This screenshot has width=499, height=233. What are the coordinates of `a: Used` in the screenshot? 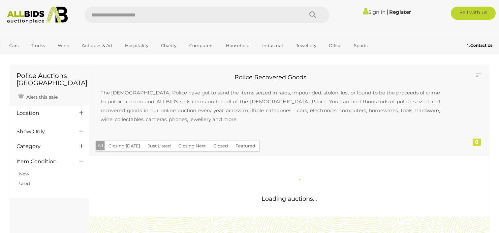 It's located at (24, 184).